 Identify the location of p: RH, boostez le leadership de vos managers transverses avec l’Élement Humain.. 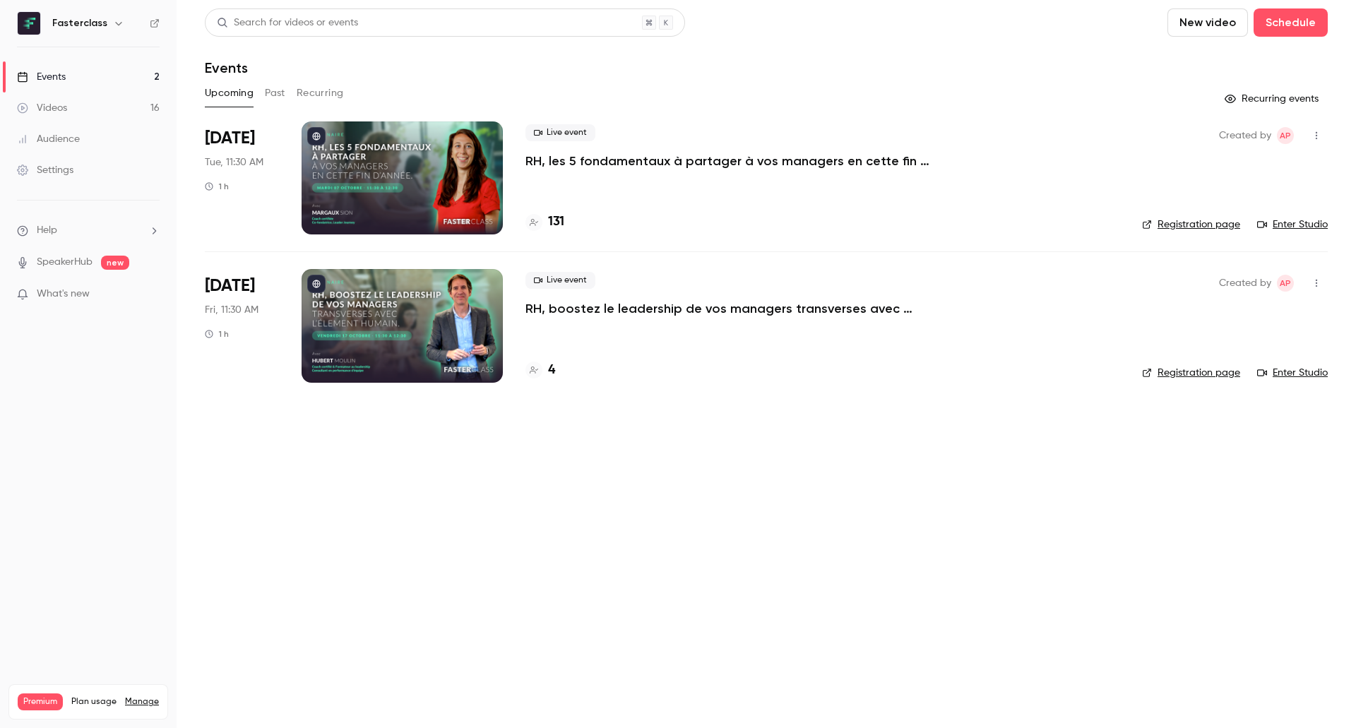
(737, 309).